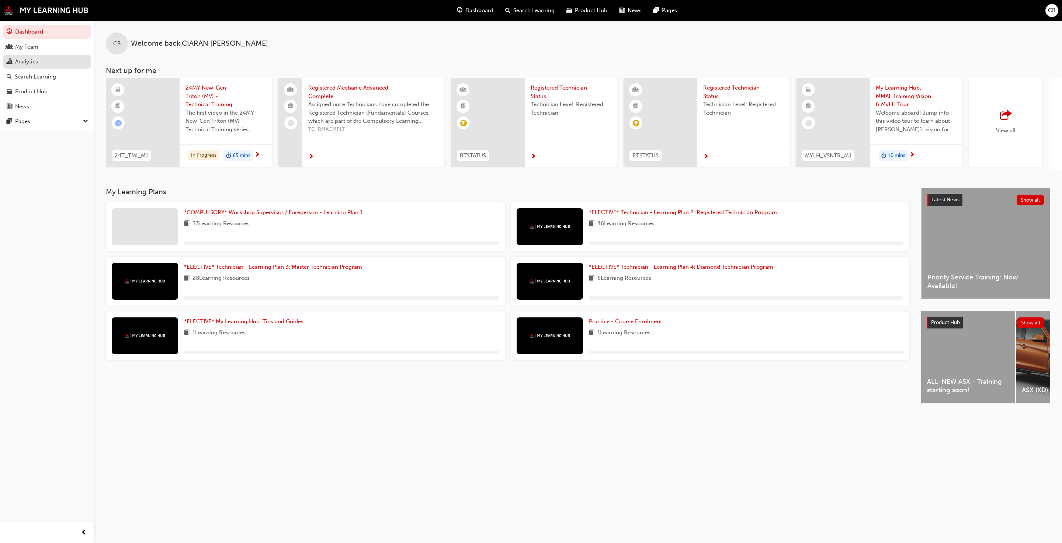  I want to click on span: car-icon, so click(9, 92).